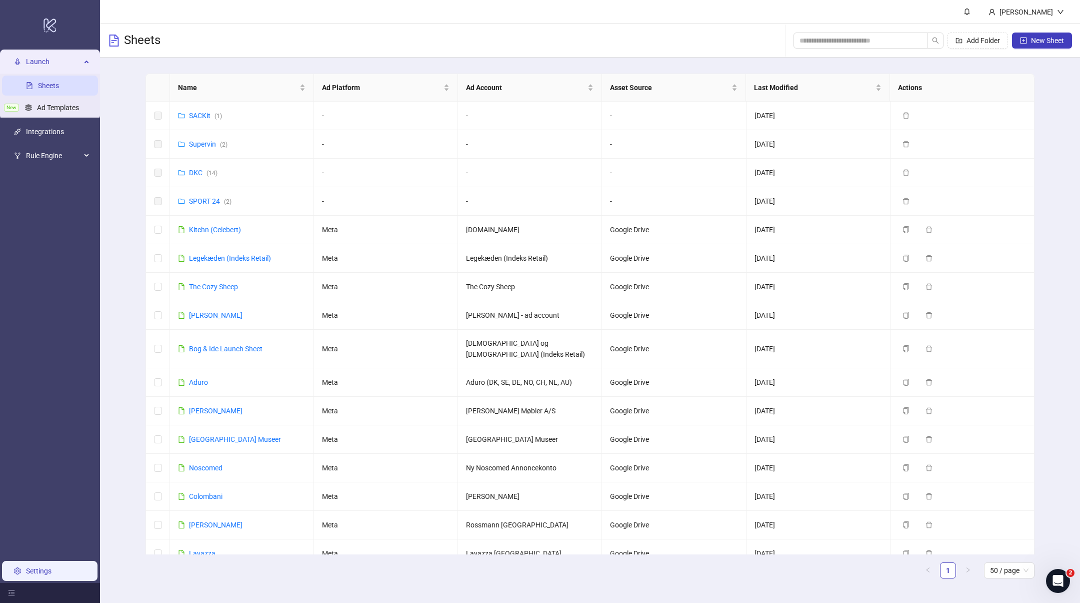 This screenshot has height=603, width=1080. I want to click on a: DKC(14), so click(203, 173).